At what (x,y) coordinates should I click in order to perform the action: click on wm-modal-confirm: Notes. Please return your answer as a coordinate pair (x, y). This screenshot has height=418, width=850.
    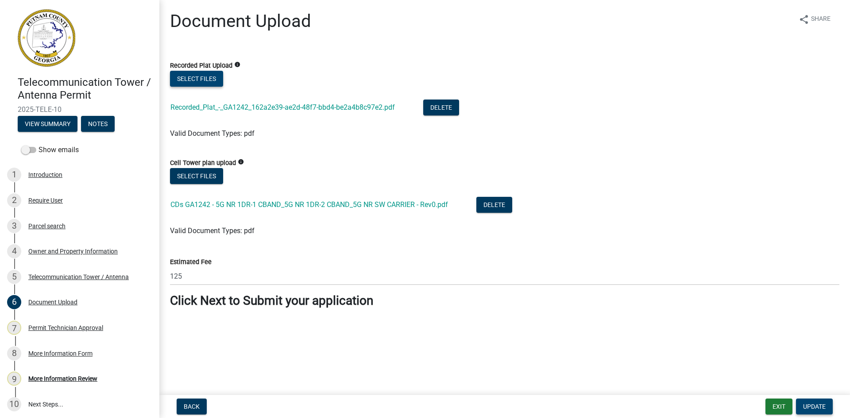
    Looking at the image, I should click on (98, 124).